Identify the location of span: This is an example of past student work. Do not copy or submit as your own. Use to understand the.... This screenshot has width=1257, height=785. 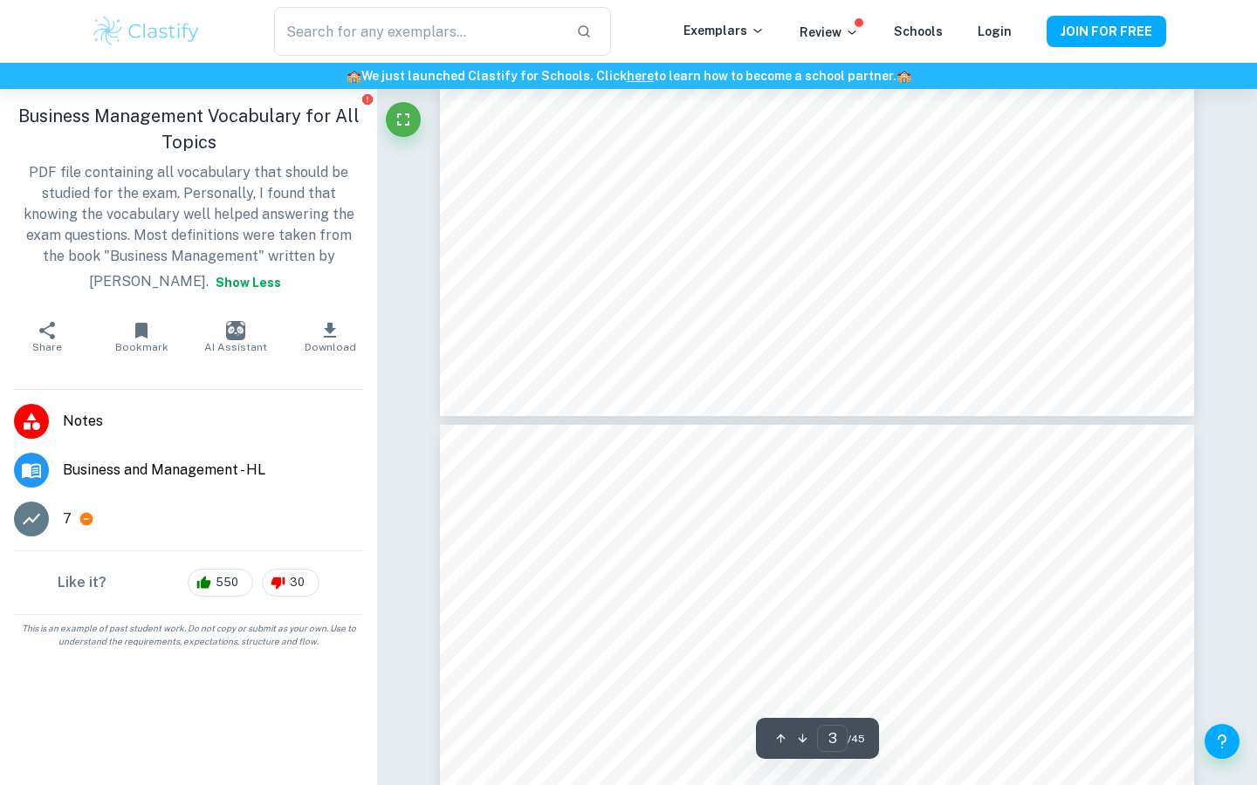
(188, 635).